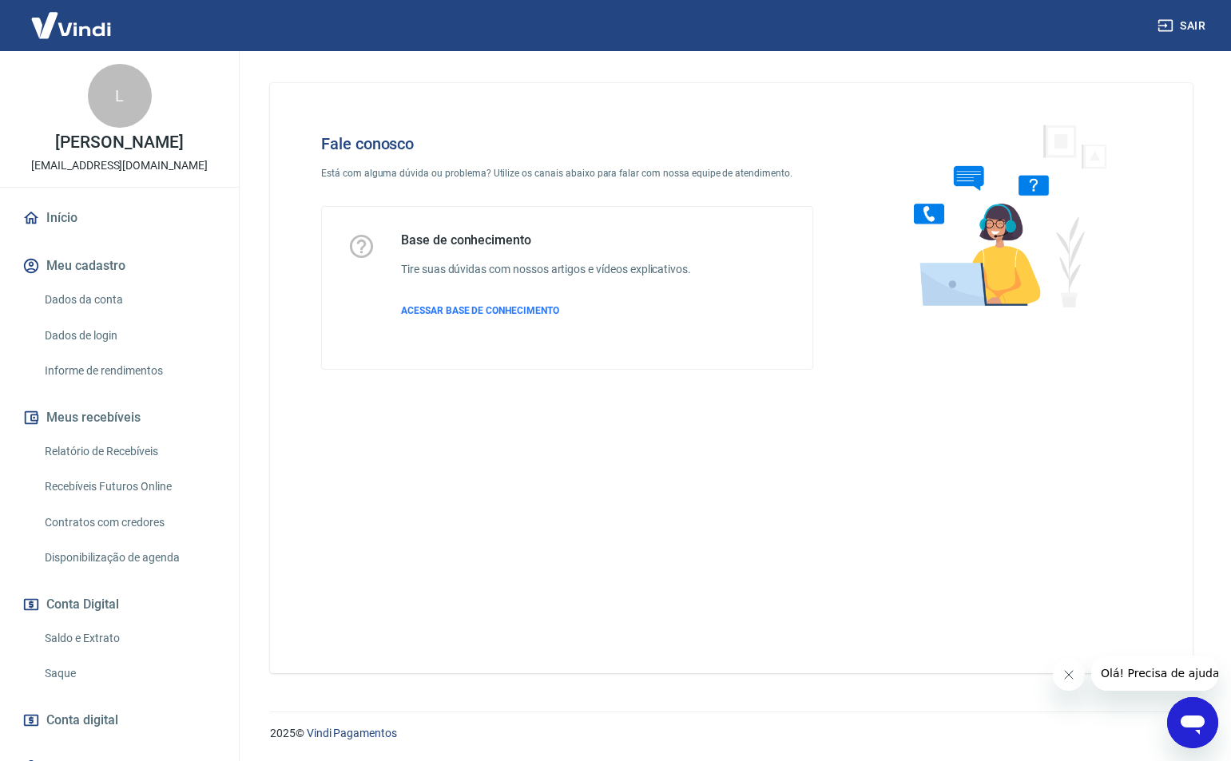 Image resolution: width=1231 pixels, height=761 pixels. What do you see at coordinates (119, 605) in the screenshot?
I see `button: Conta Digital` at bounding box center [119, 605].